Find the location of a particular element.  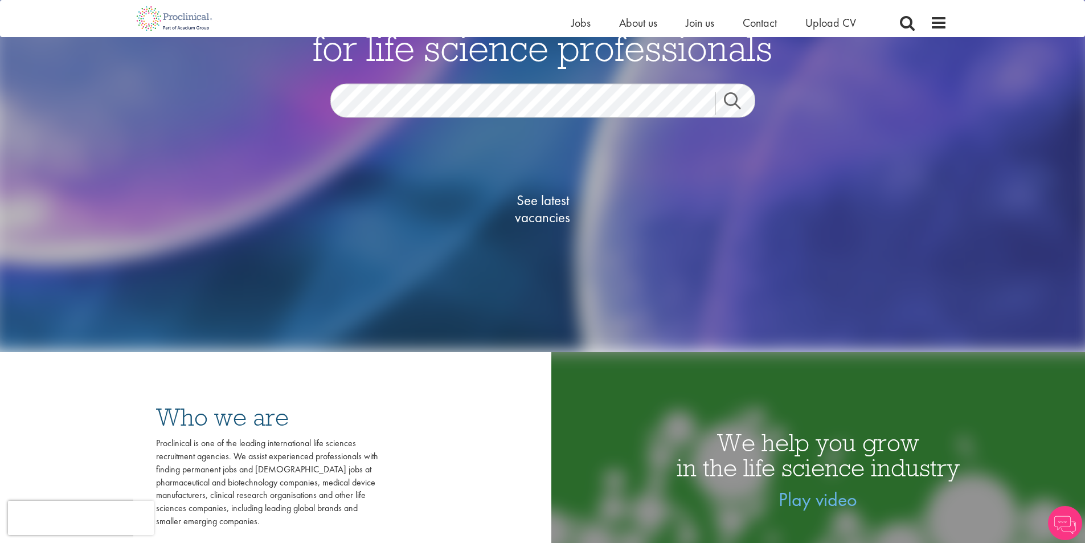

span: Upload CV is located at coordinates (831, 23).